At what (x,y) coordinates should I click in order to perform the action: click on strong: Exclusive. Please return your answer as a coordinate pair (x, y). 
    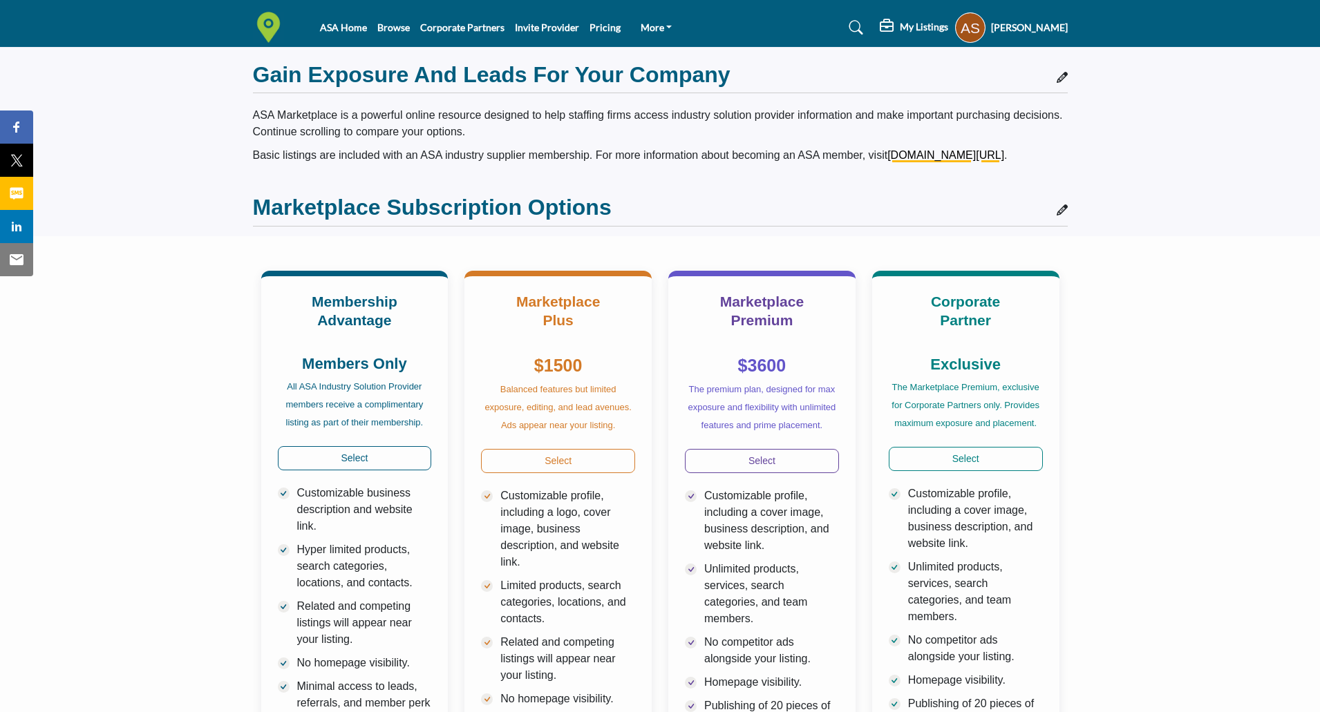
    Looking at the image, I should click on (965, 364).